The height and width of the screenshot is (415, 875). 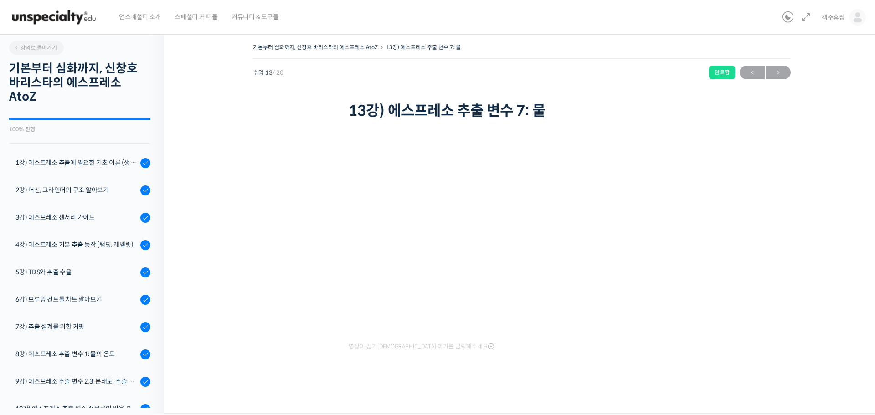 What do you see at coordinates (423, 47) in the screenshot?
I see `a: 13강) 에스프레소 추출 변수 7: 물` at bounding box center [423, 47].